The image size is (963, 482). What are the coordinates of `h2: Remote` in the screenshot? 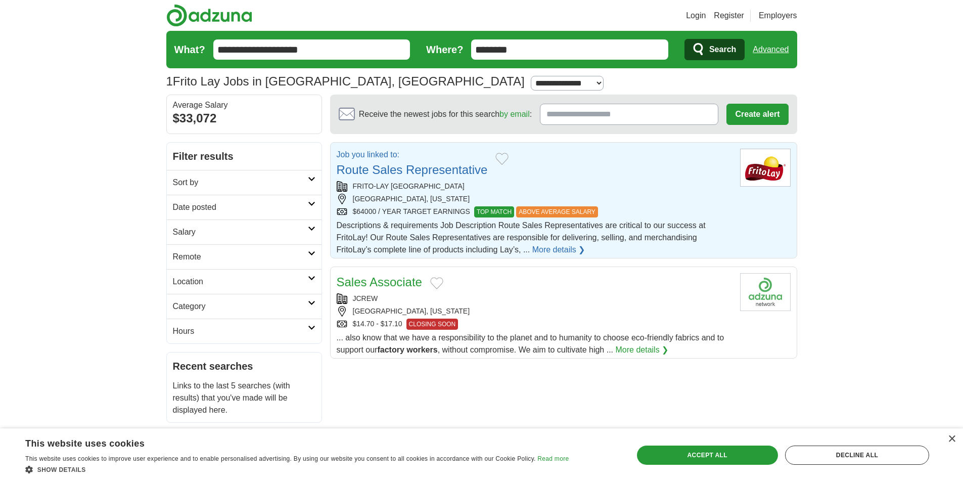 It's located at (240, 257).